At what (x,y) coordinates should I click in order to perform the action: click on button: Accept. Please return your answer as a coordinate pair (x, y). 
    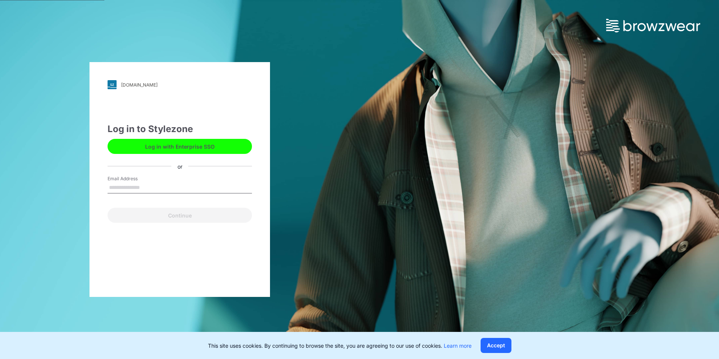
    Looking at the image, I should click on (496, 345).